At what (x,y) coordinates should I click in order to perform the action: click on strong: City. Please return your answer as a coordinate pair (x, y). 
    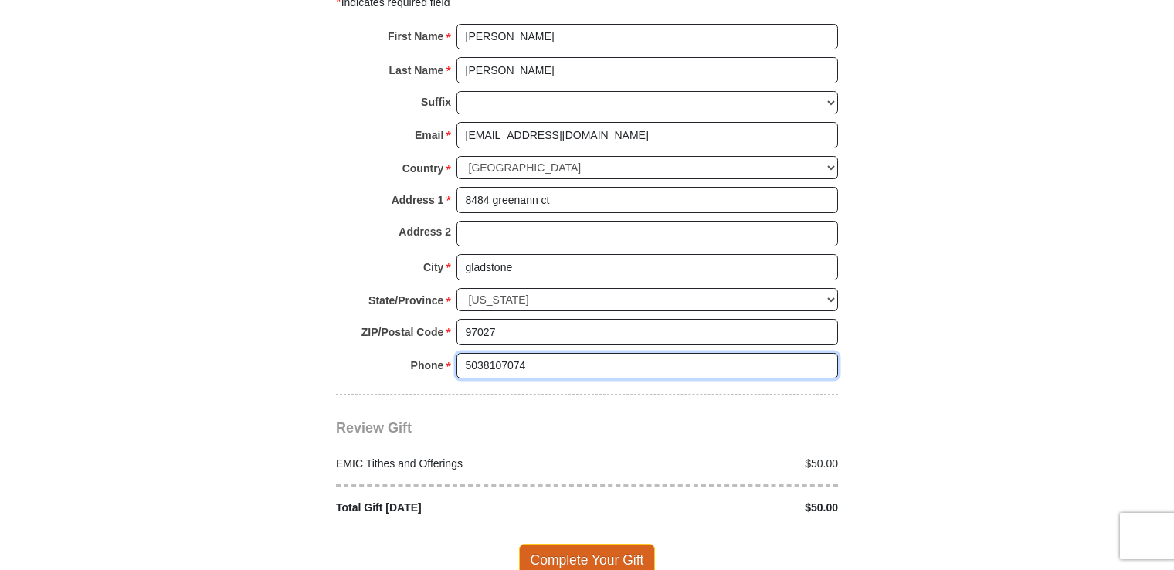
    Looking at the image, I should click on (433, 267).